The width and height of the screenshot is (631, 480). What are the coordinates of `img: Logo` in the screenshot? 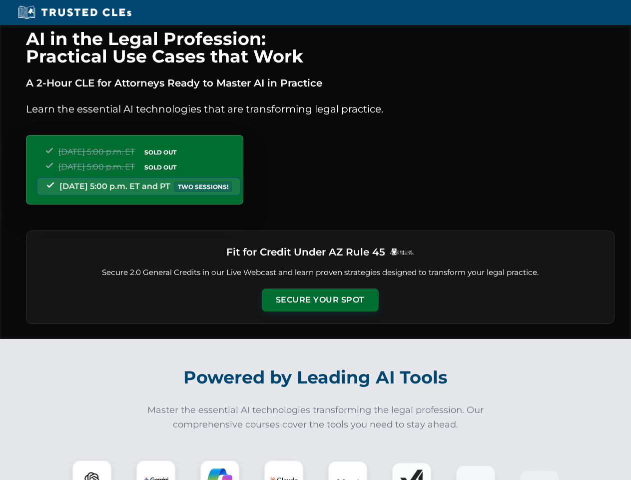 It's located at (402, 251).